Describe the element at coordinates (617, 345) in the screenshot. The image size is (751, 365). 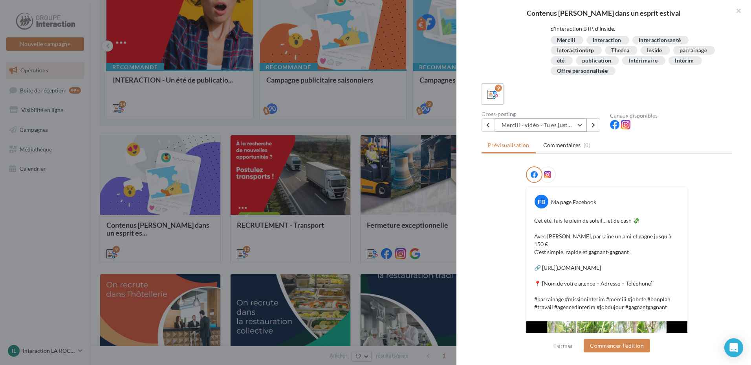
I see `button: Commencer l'édition` at that location.